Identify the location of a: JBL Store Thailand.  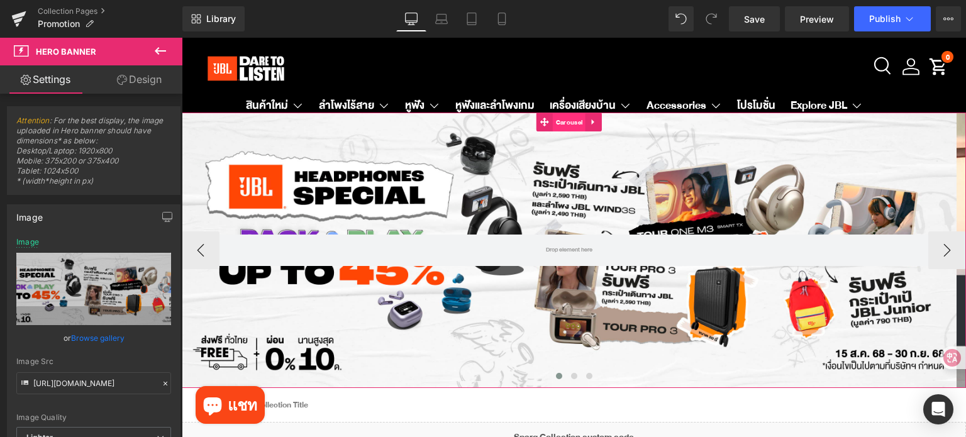
(64, 31).